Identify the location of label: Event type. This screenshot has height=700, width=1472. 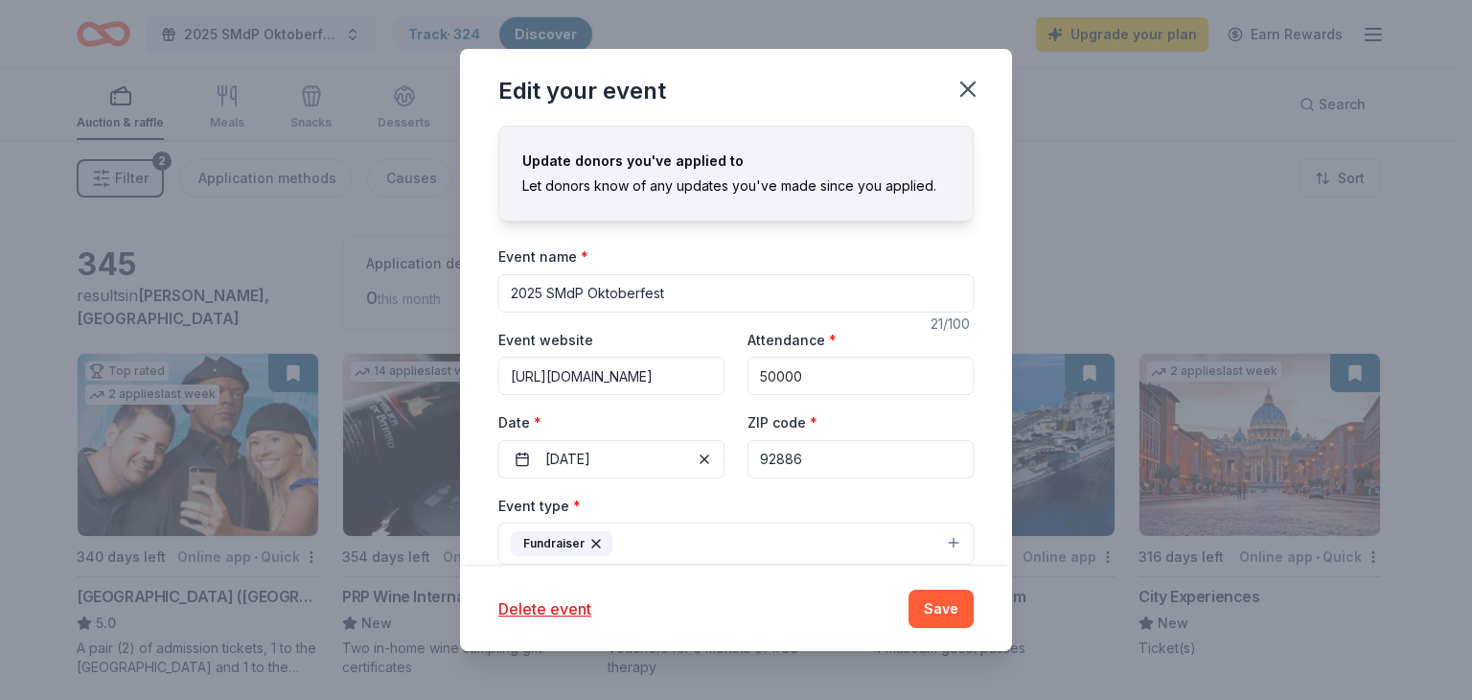
(540, 506).